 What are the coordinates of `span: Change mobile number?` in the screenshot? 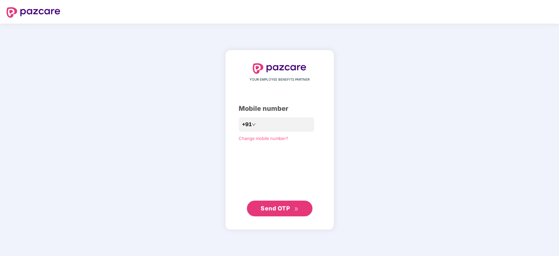 It's located at (263, 138).